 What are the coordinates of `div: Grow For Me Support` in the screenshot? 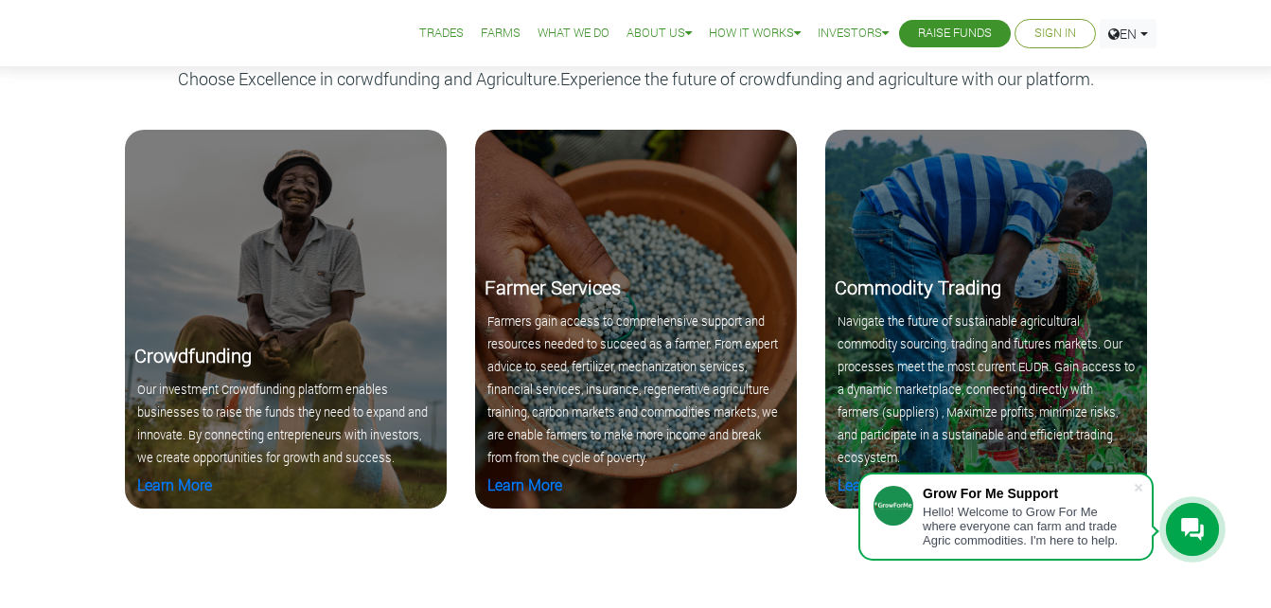 It's located at (1028, 493).